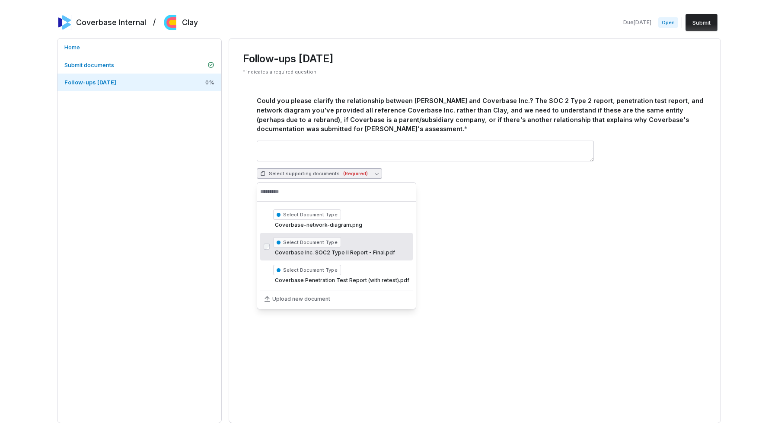 The image size is (778, 437). What do you see at coordinates (210, 82) in the screenshot?
I see `span: 0 %` at bounding box center [210, 82].